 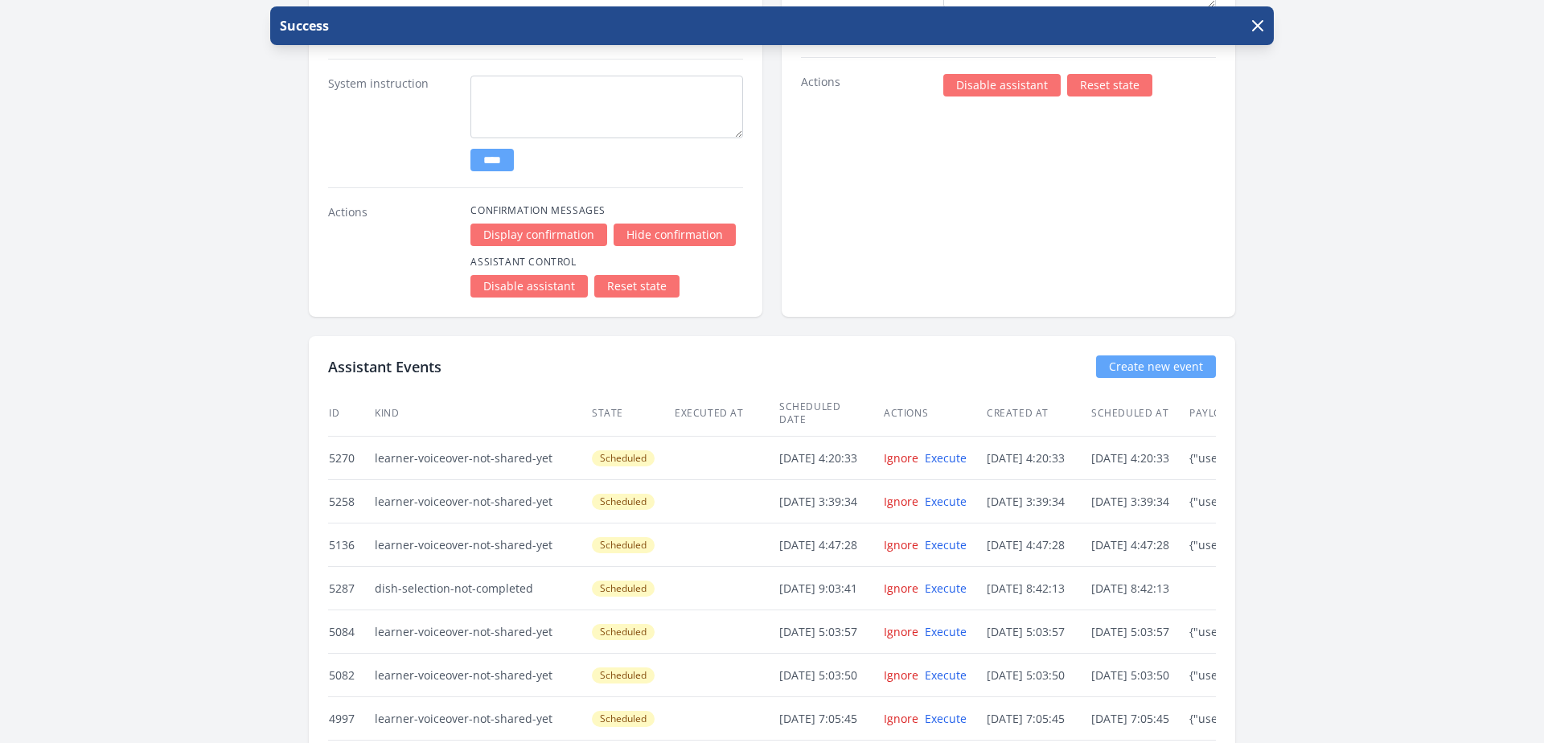 What do you see at coordinates (351, 632) in the screenshot?
I see `td: 5084` at bounding box center [351, 632].